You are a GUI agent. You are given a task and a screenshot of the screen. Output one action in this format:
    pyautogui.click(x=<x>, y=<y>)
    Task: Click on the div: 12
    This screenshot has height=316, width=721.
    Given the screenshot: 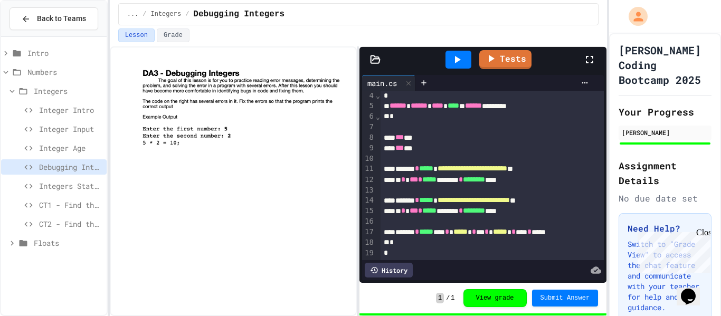 What is the action you would take?
    pyautogui.click(x=369, y=180)
    